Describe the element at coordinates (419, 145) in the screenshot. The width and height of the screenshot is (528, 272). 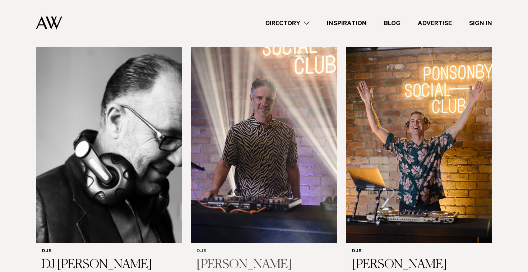
I see `img: Auckland Weddings DJs | Karn Hall` at that location.